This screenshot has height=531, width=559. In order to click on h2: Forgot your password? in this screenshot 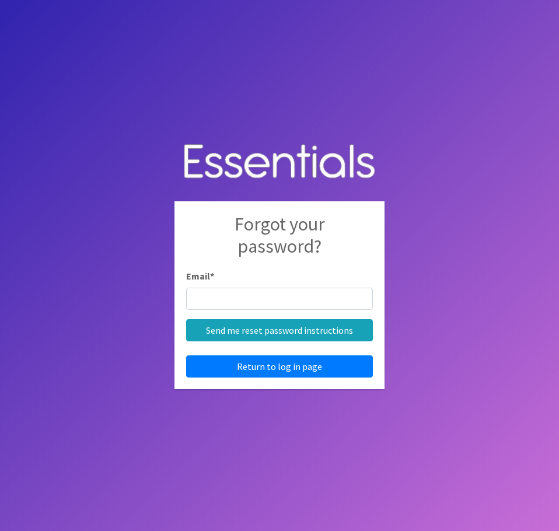, I will do `click(279, 241)`.